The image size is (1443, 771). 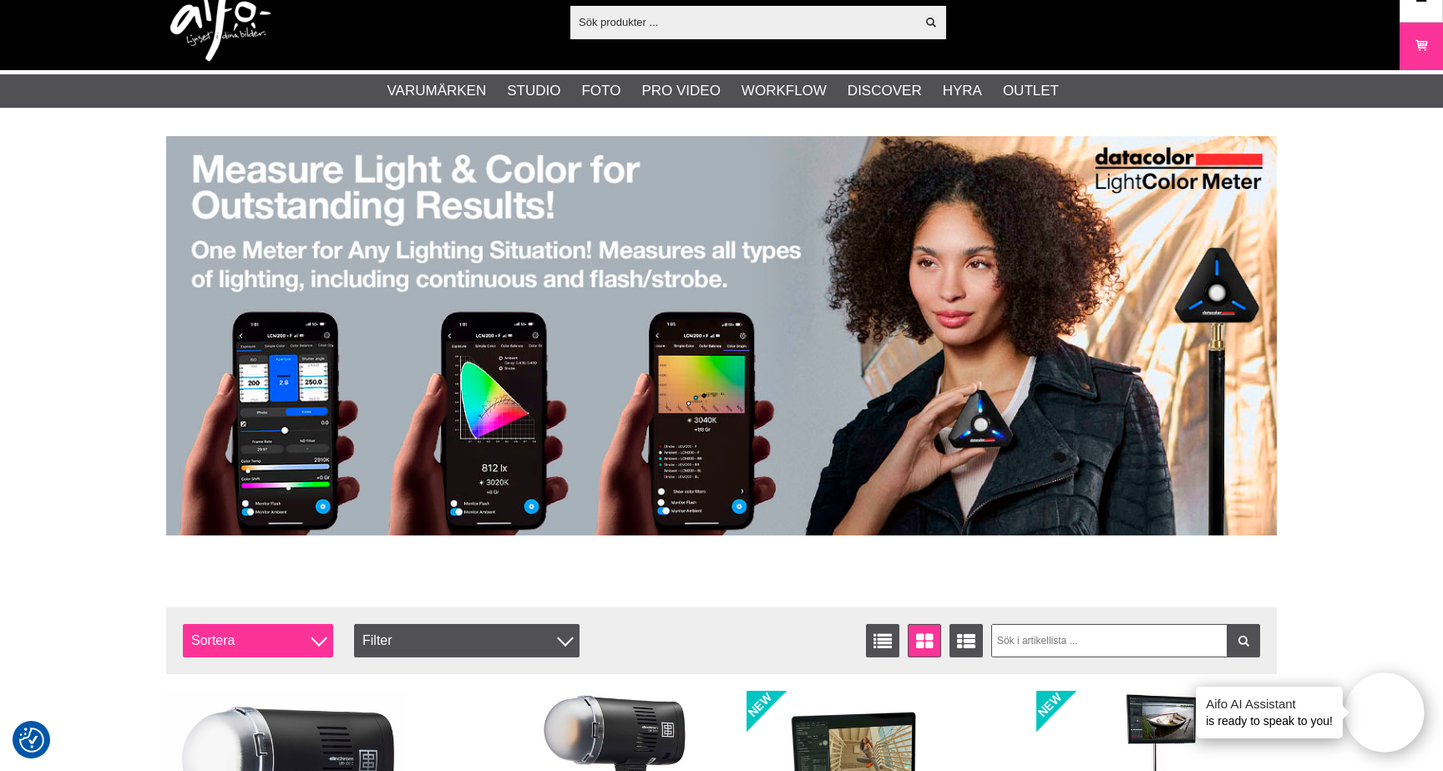 What do you see at coordinates (258, 641) in the screenshot?
I see `span: Sortera` at bounding box center [258, 641].